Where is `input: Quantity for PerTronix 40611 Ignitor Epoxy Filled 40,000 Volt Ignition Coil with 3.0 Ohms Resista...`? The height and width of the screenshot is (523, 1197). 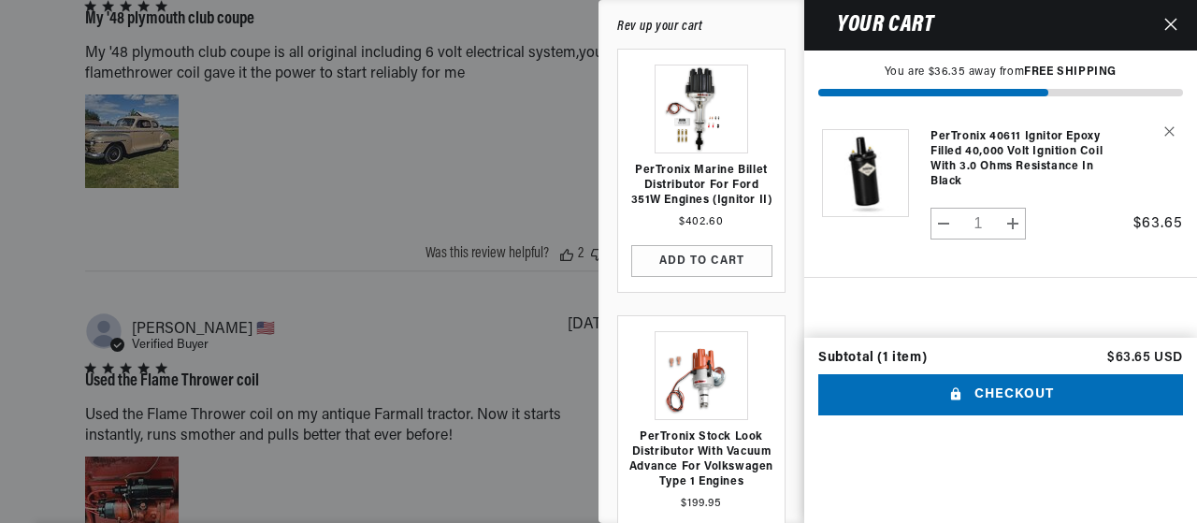
input: Quantity for PerTronix 40611 Ignitor Epoxy Filled 40,000 Volt Ignition Coil with 3.0 Ohms Resista... is located at coordinates (978, 223).